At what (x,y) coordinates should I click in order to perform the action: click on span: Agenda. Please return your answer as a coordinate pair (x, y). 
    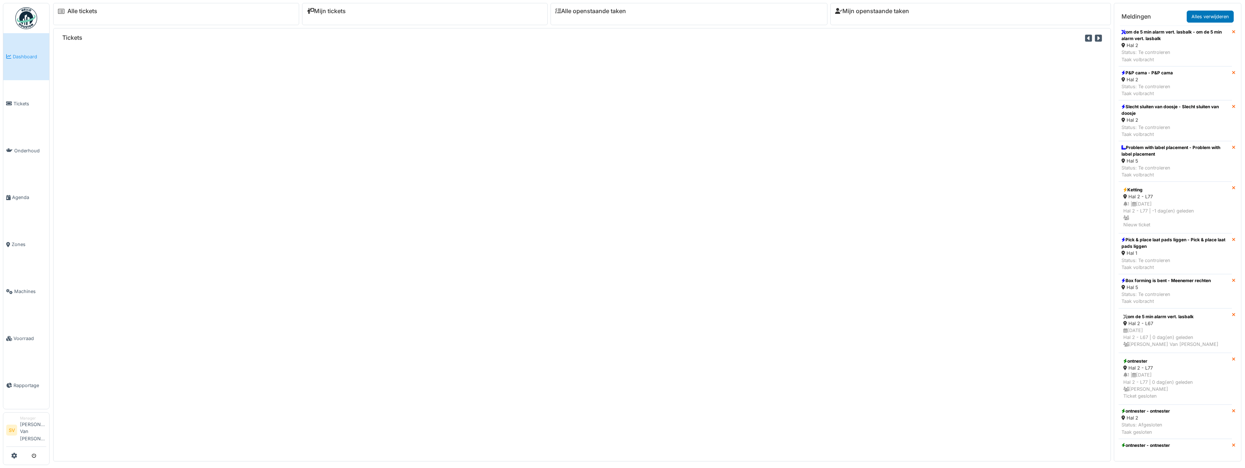
    Looking at the image, I should click on (29, 197).